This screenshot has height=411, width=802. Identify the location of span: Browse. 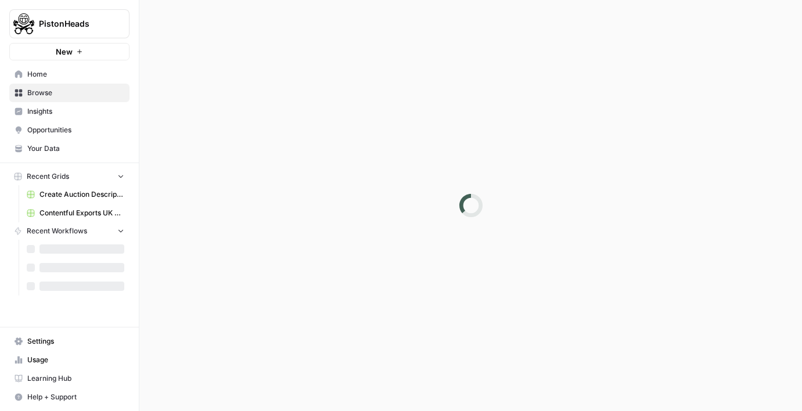
(75, 93).